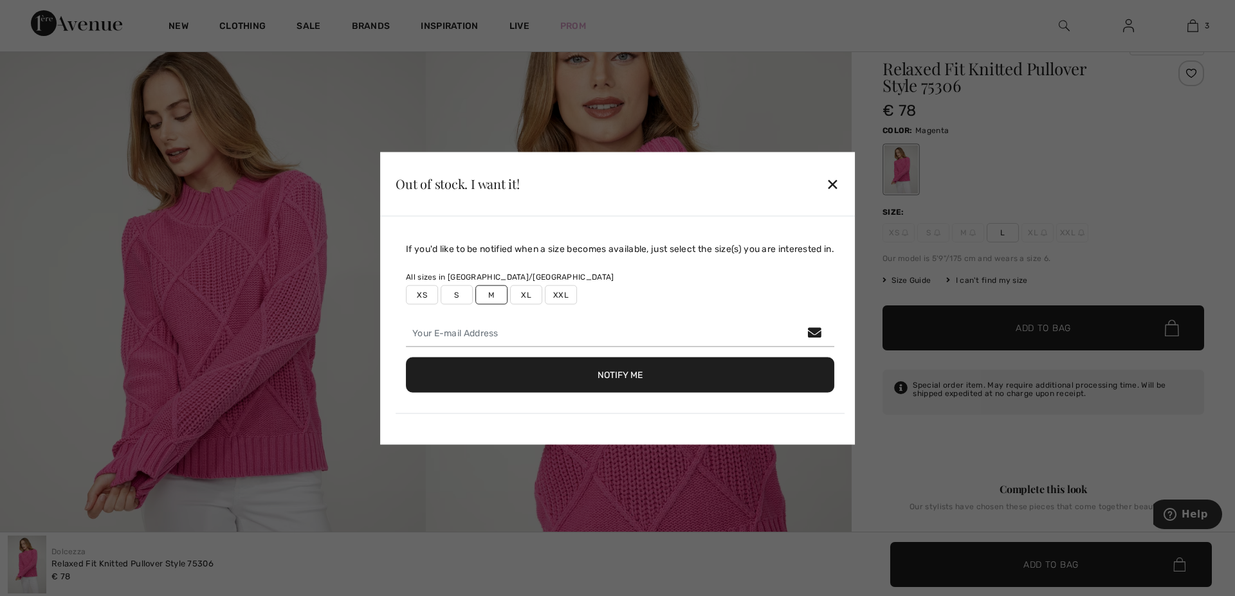  What do you see at coordinates (526, 295) in the screenshot?
I see `label: XL` at bounding box center [526, 295].